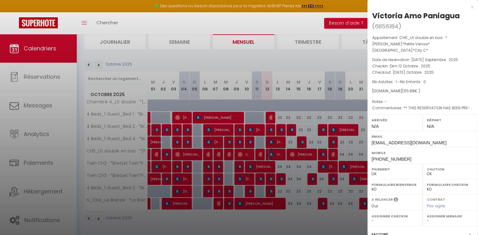 This screenshot has height=235, width=478. What do you see at coordinates (422, 153) in the screenshot?
I see `label: Mobile` at bounding box center [422, 153].